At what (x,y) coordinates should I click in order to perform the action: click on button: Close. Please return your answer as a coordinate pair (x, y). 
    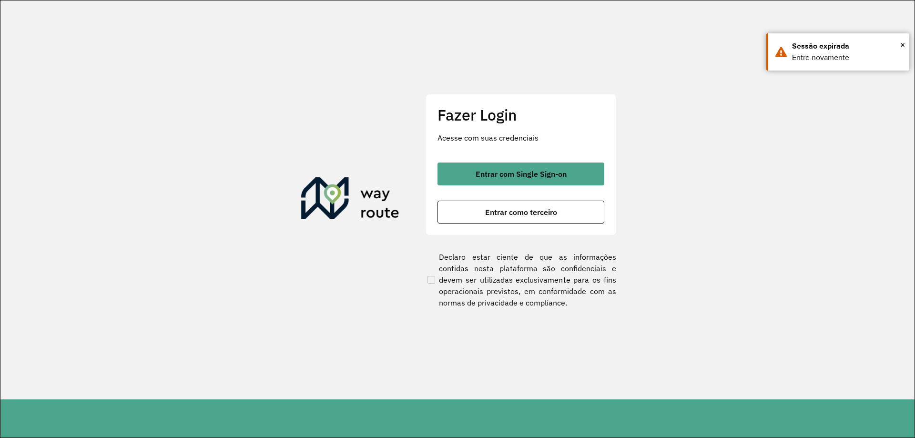
    Looking at the image, I should click on (903, 45).